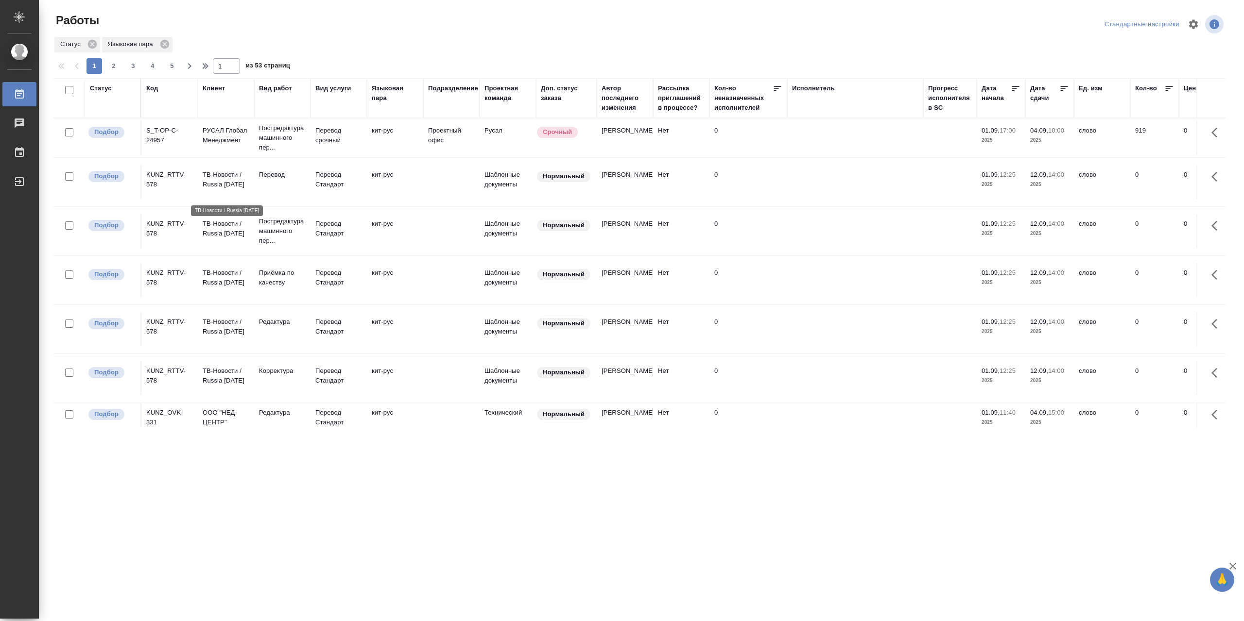 This screenshot has height=621, width=1244. What do you see at coordinates (1039, 412) in the screenshot?
I see `p: 04.09,` at bounding box center [1039, 412].